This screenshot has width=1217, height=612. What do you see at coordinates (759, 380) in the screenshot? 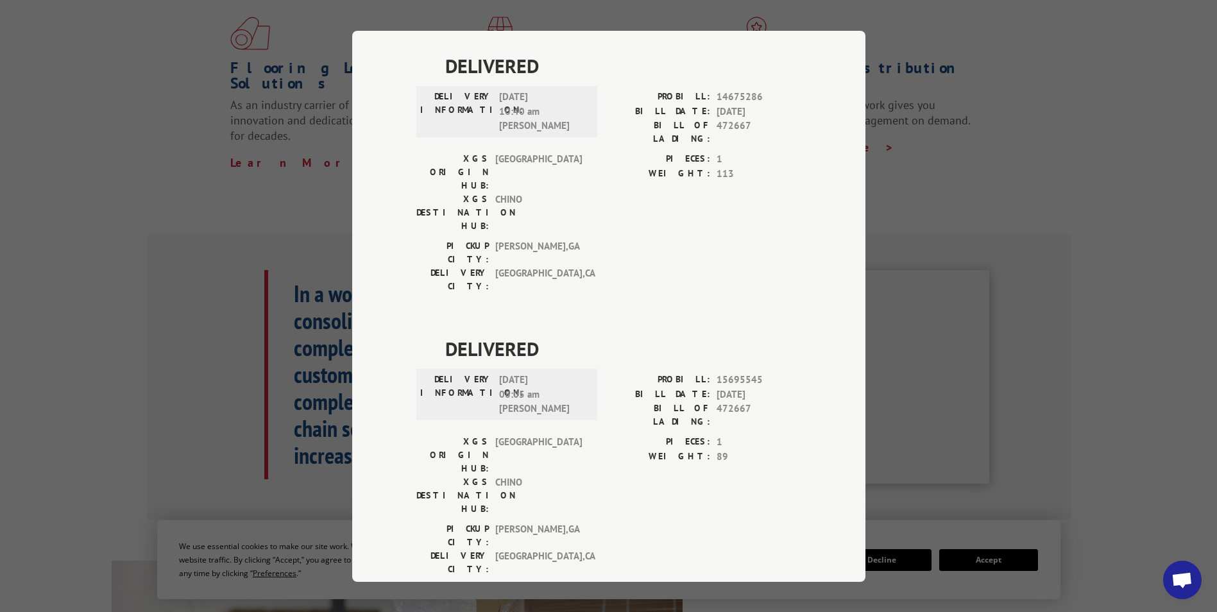
I see `span: 15695545` at bounding box center [759, 380].